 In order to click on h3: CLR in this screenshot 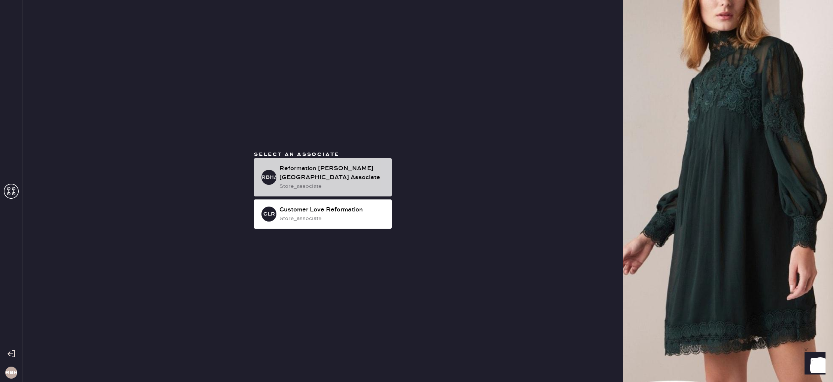, I will do `click(269, 214)`.